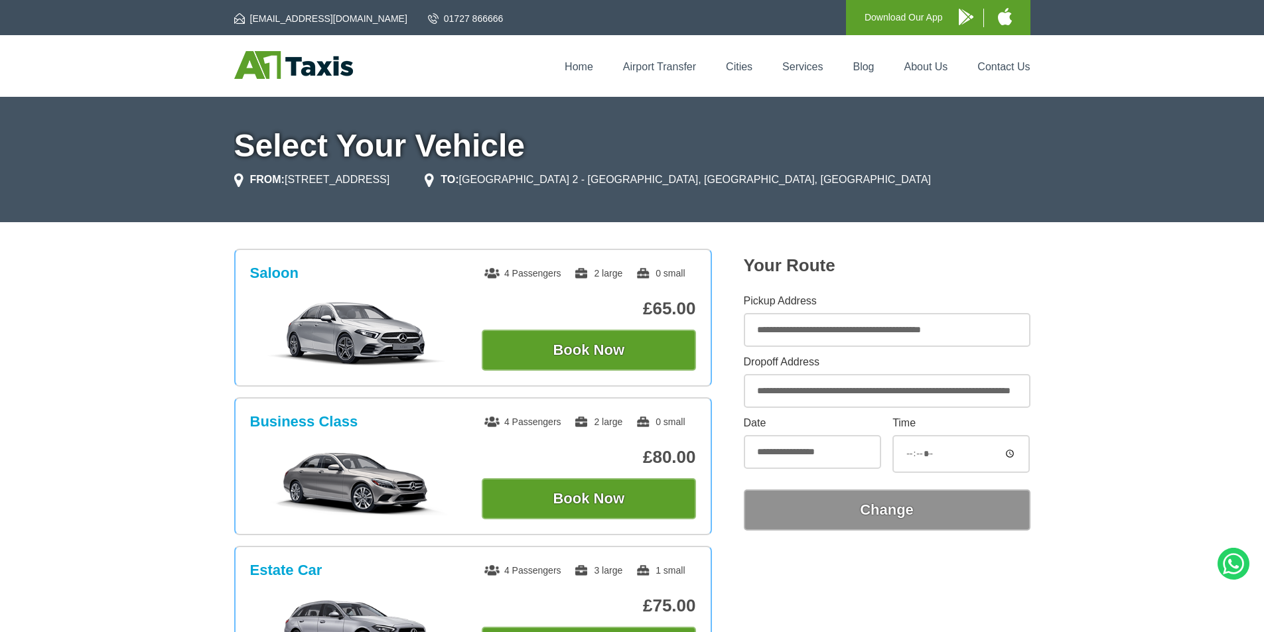 Image resolution: width=1264 pixels, height=632 pixels. Describe the element at coordinates (903, 17) in the screenshot. I see `p: Download Our App` at that location.